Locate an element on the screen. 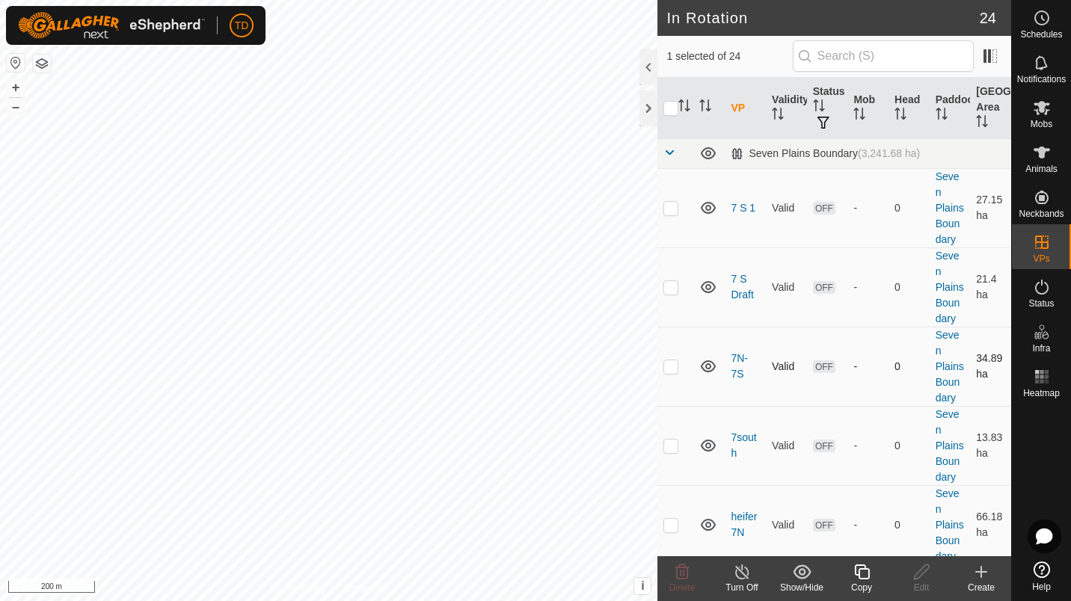 This screenshot has width=1071, height=601. a: Contact Us is located at coordinates (365, 589).